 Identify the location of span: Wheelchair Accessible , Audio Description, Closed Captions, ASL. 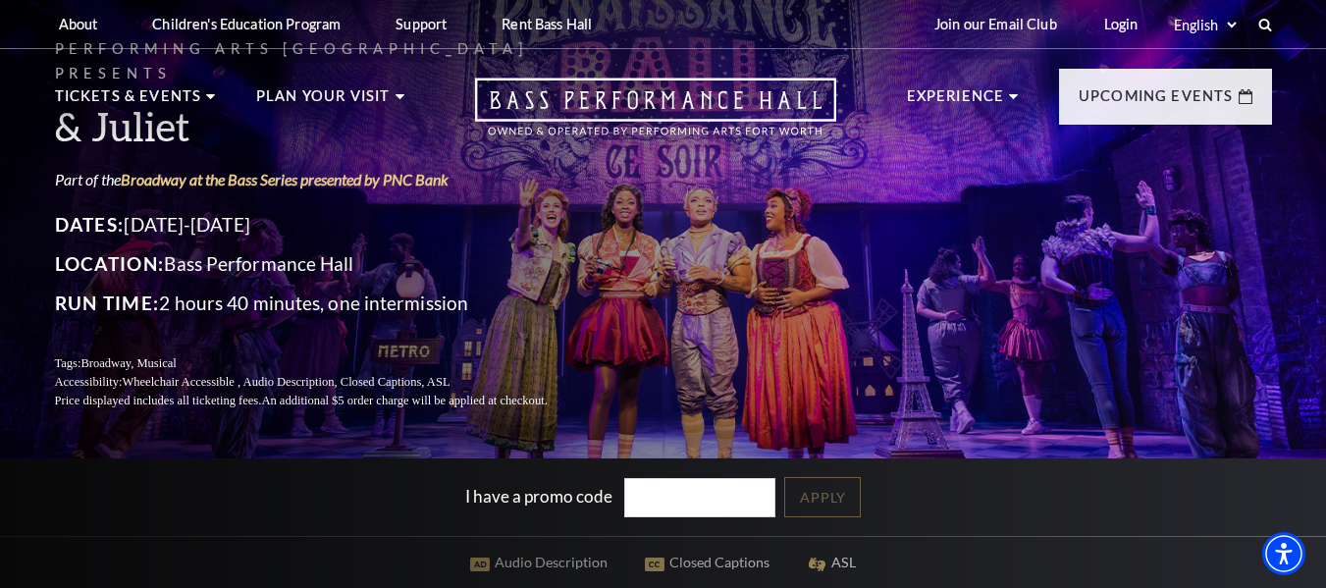
(286, 382).